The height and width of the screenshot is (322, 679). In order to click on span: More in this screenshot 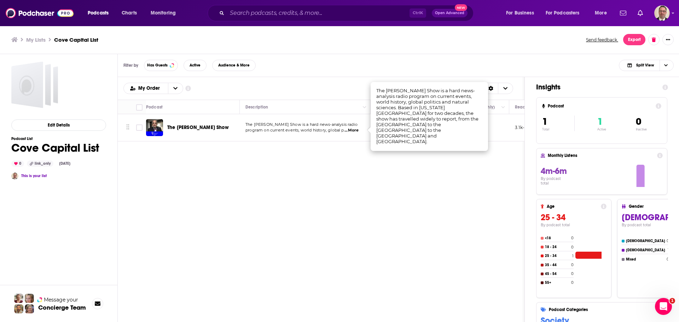, I will do `click(601, 13)`.